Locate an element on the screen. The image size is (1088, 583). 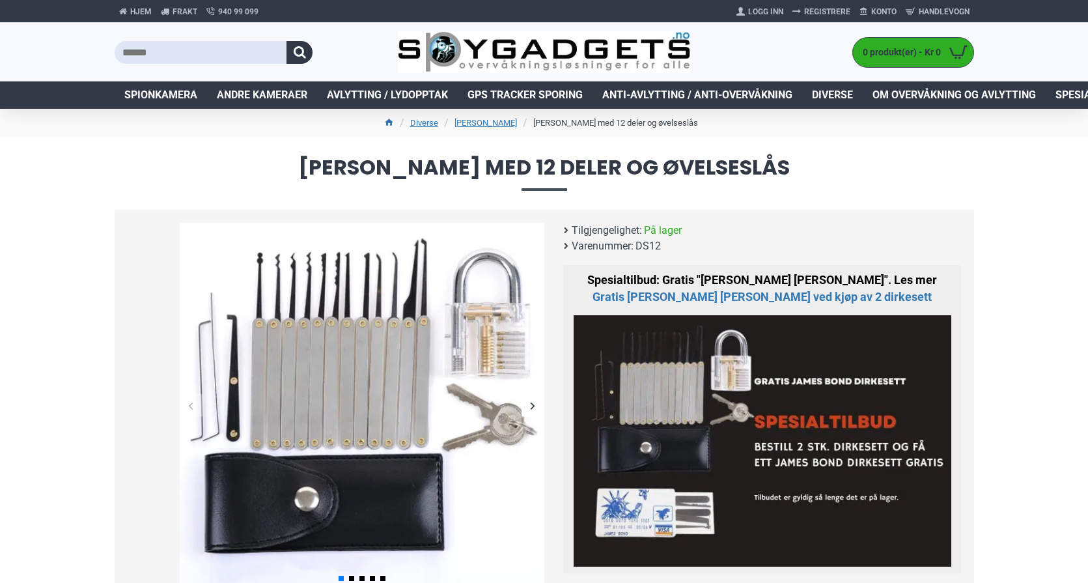
a: Handlevogn is located at coordinates (938, 12).